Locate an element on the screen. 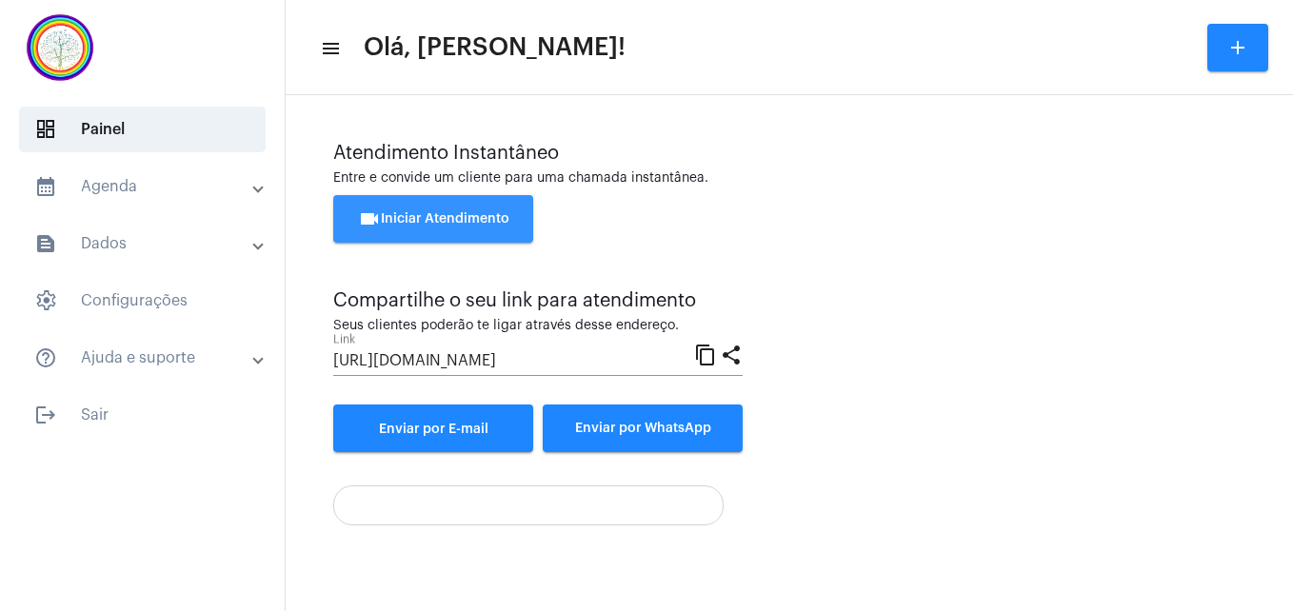 This screenshot has height=611, width=1293. a: Enviar por E-mail is located at coordinates (433, 429).